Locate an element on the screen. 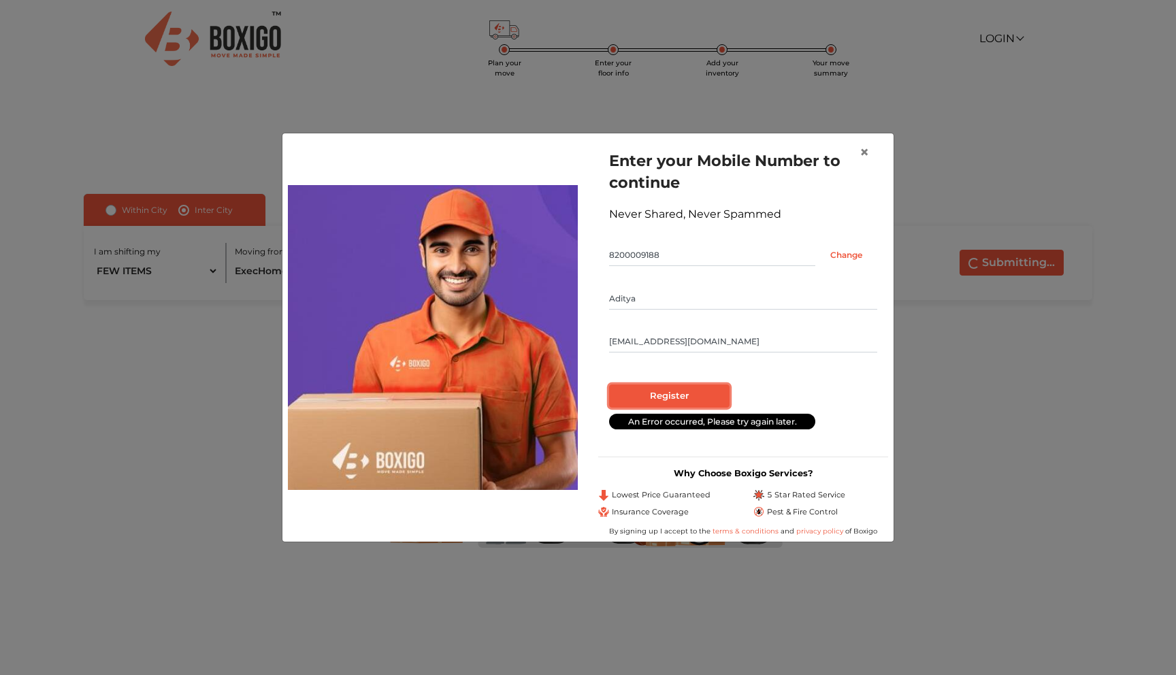 The width and height of the screenshot is (1176, 675). input: Mobile No is located at coordinates (712, 255).